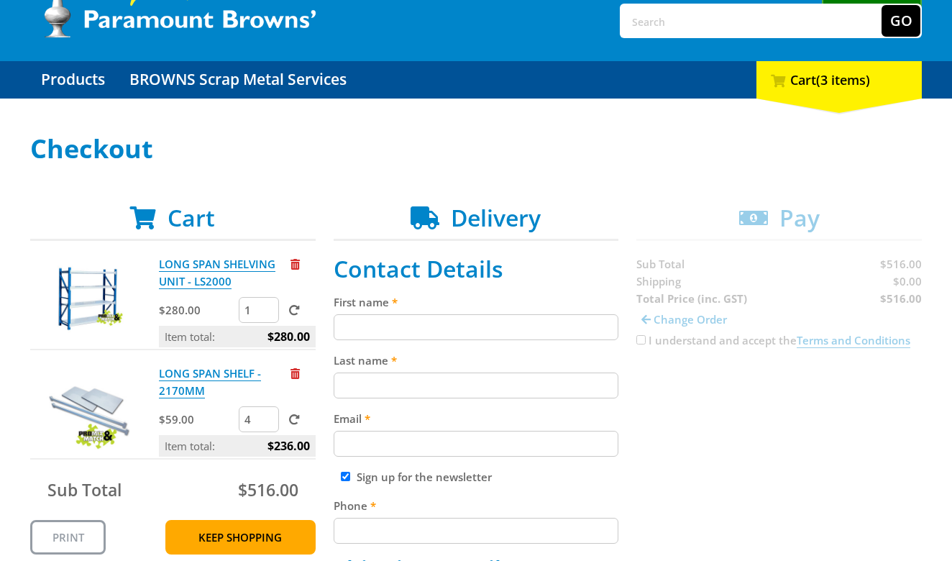 The width and height of the screenshot is (952, 561). What do you see at coordinates (495, 217) in the screenshot?
I see `span: Delivery` at bounding box center [495, 217].